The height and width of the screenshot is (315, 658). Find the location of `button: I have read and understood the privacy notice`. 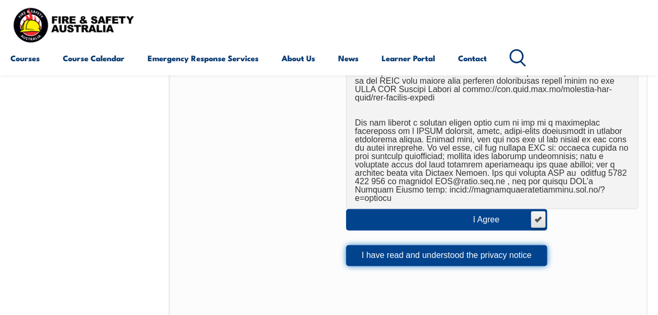

button: I have read and understood the privacy notice is located at coordinates (446, 255).